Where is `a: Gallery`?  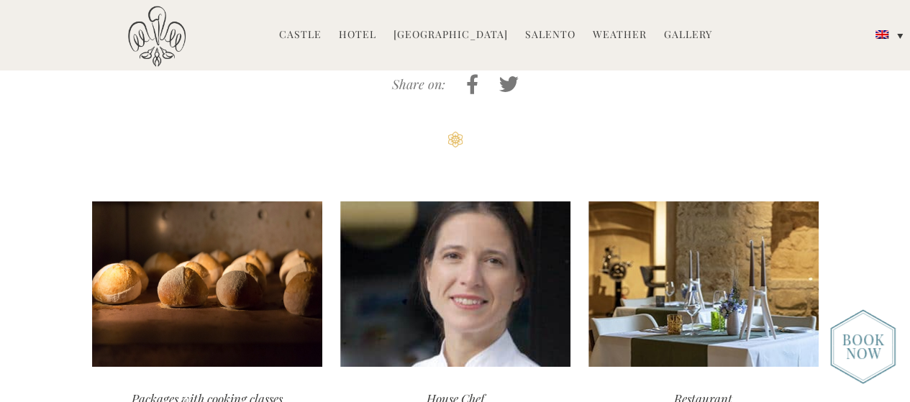
a: Gallery is located at coordinates (688, 35).